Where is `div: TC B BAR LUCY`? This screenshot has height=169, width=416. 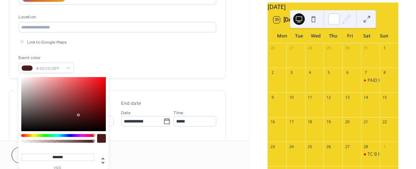
div: TC B BAR LUCY is located at coordinates (370, 154).